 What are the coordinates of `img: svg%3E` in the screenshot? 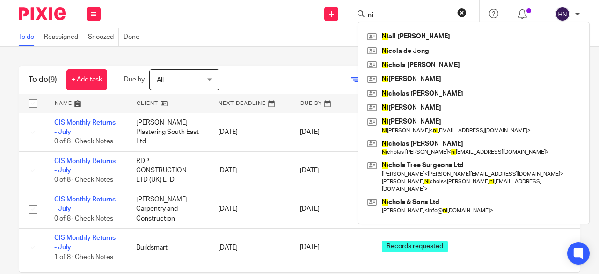 It's located at (563, 14).